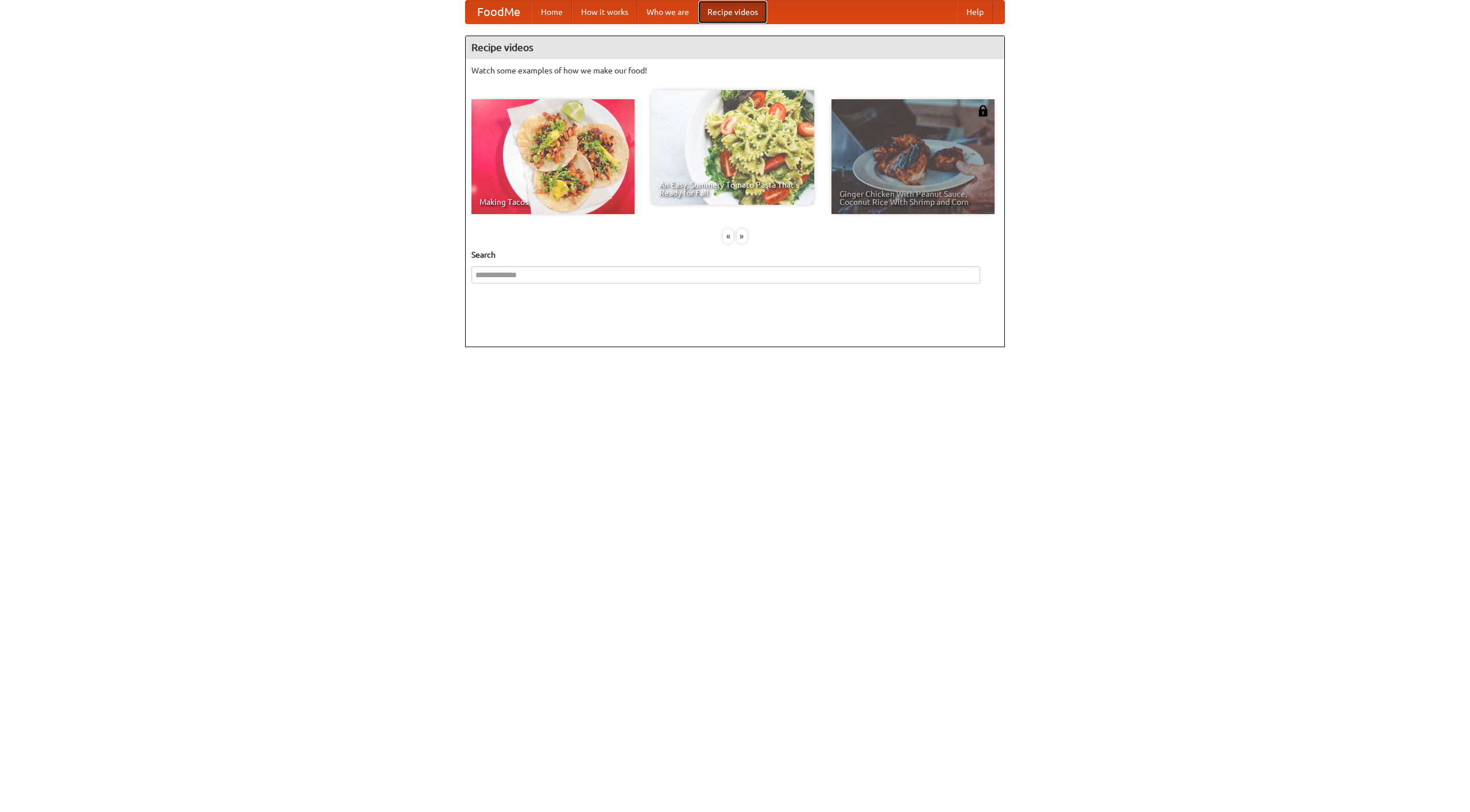 The width and height of the screenshot is (1470, 812). What do you see at coordinates (984, 111) in the screenshot?
I see `img: 483408.png` at bounding box center [984, 111].